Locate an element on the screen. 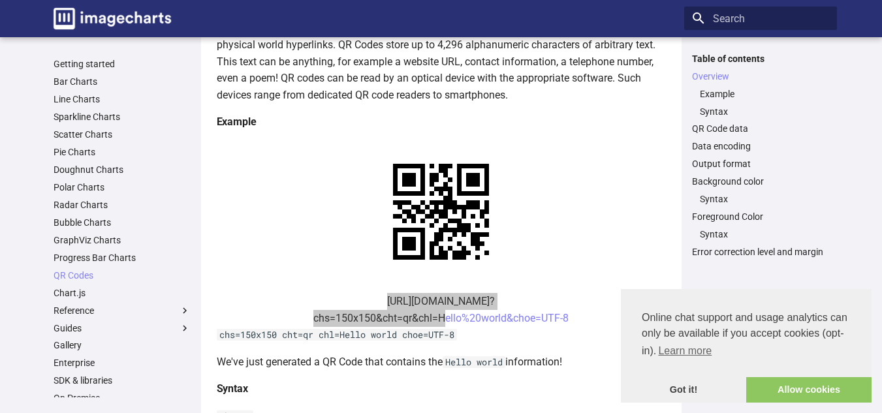 The height and width of the screenshot is (413, 882). nav: Overview is located at coordinates (761, 102).